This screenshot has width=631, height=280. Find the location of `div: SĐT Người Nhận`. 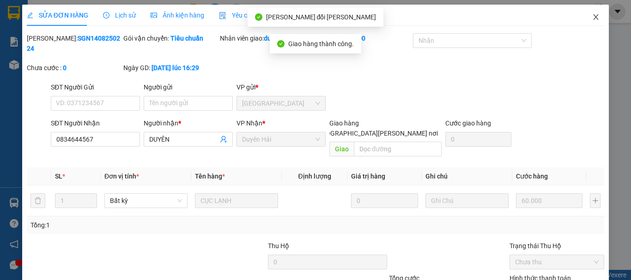

div: SĐT Người Nhận is located at coordinates (95, 123).